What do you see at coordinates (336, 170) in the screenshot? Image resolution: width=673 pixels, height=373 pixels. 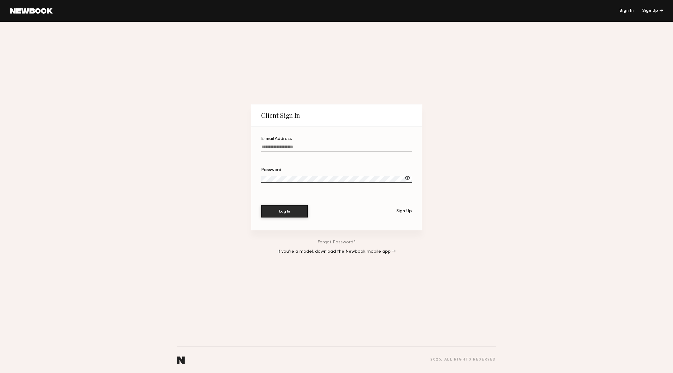 I see `div: Password` at bounding box center [336, 170].